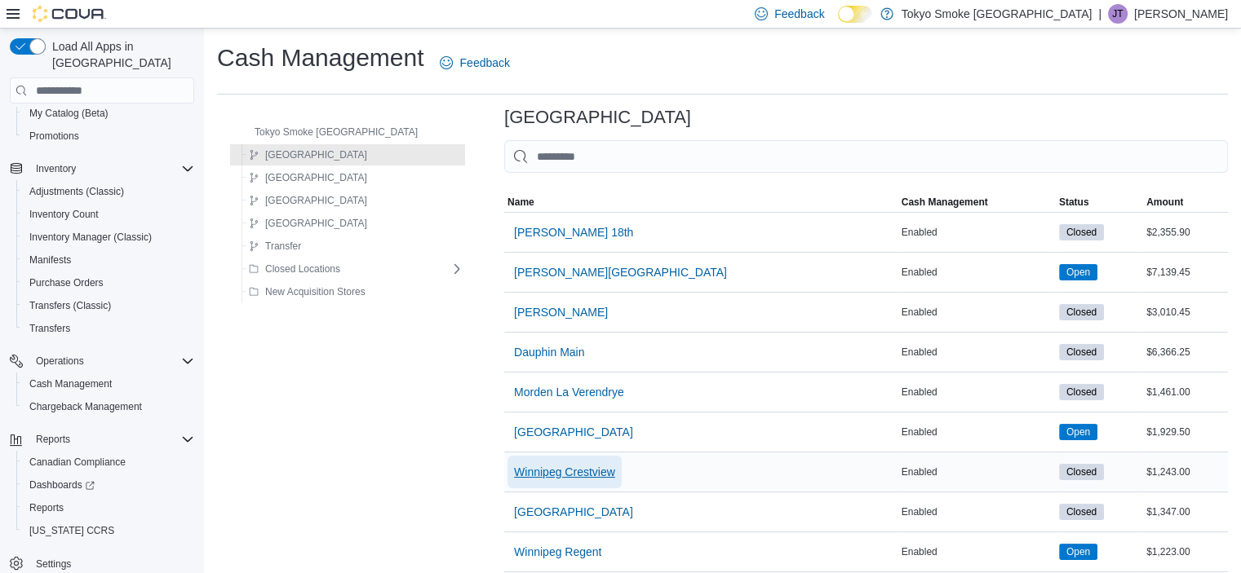 The image size is (1241, 573). What do you see at coordinates (69, 14) in the screenshot?
I see `img: Cova` at bounding box center [69, 14].